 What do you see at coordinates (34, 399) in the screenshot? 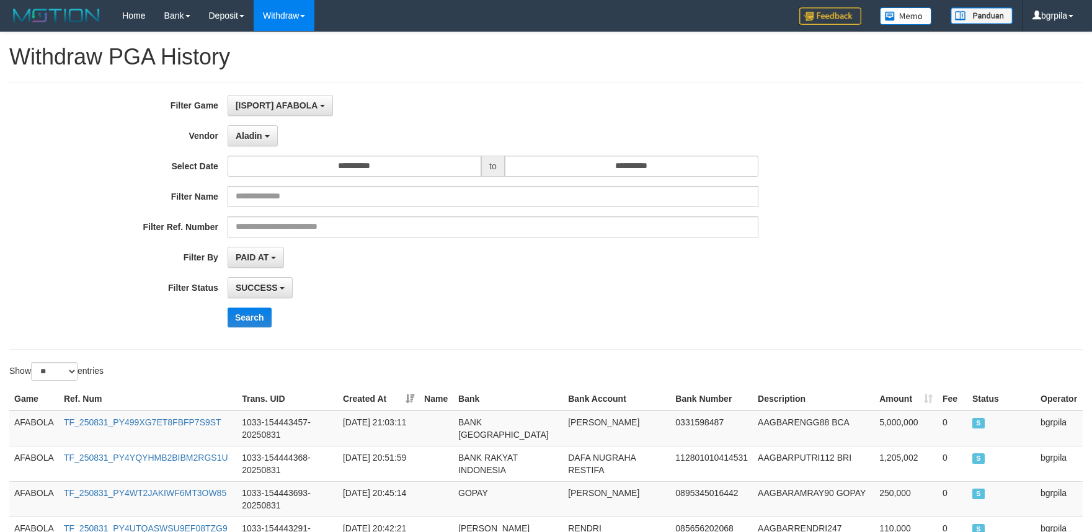
I see `th: Game` at bounding box center [34, 399].